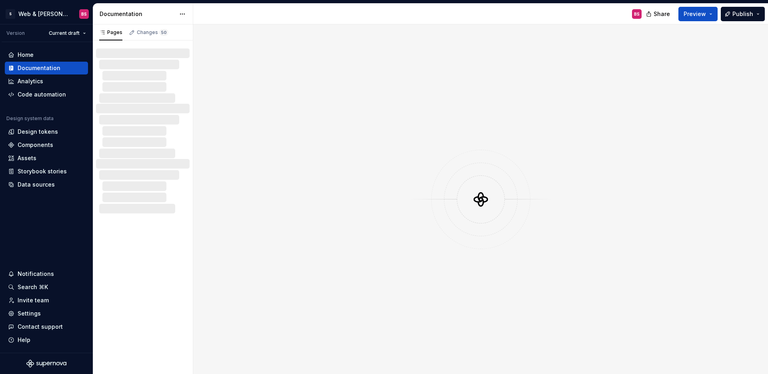  Describe the element at coordinates (46, 145) in the screenshot. I see `a: Components` at that location.